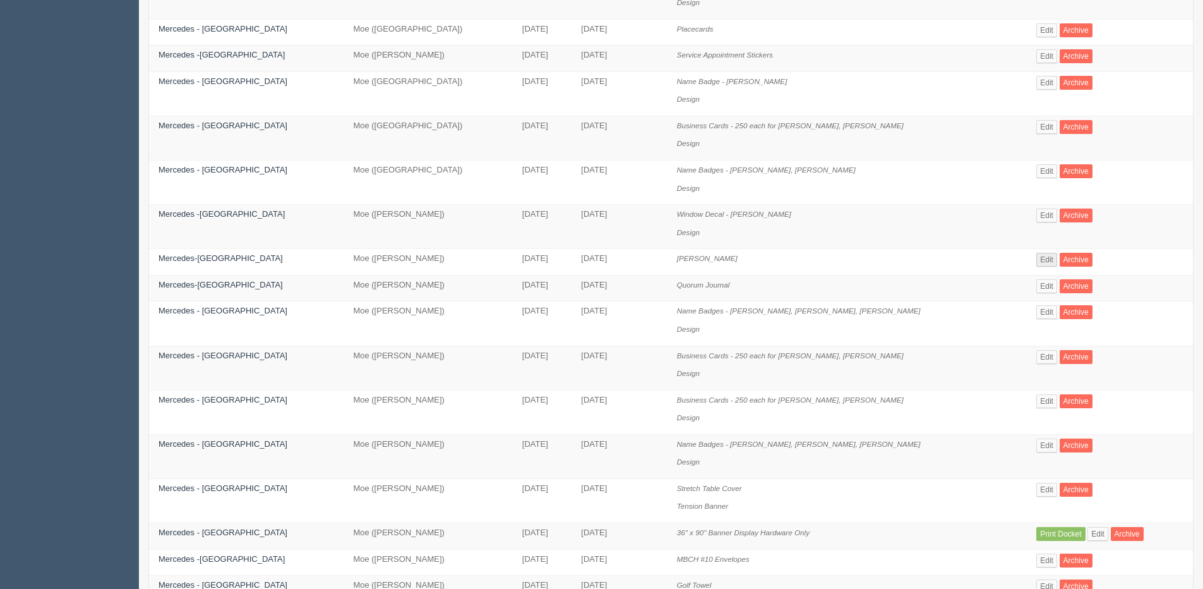 Image resolution: width=1203 pixels, height=589 pixels. I want to click on i: MBCH #10 Envelopes, so click(713, 558).